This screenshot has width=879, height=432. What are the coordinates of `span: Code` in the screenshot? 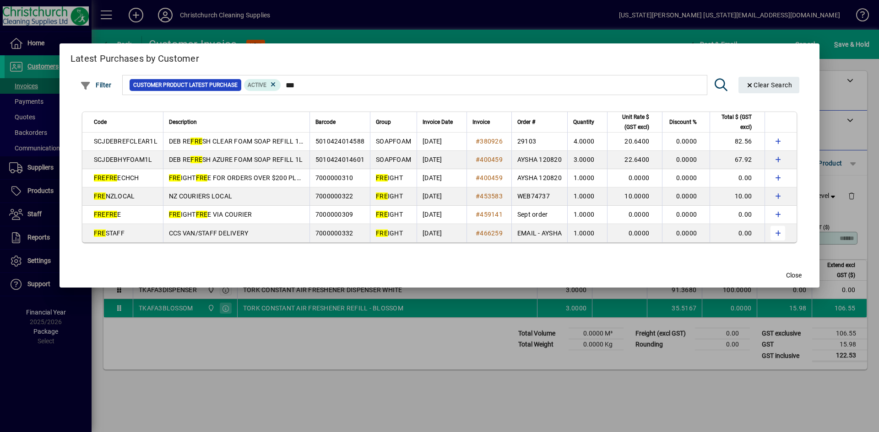 It's located at (100, 122).